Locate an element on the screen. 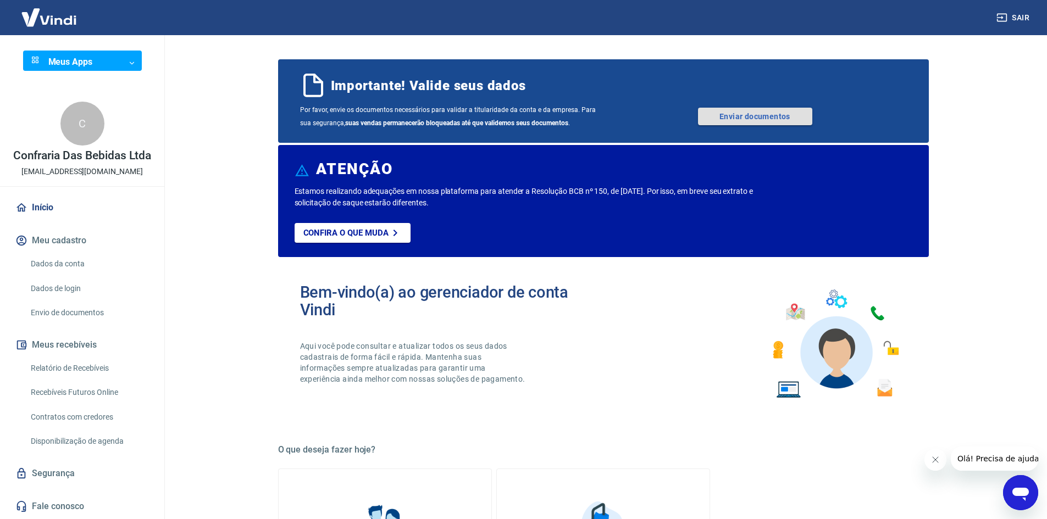 The height and width of the screenshot is (519, 1047). img: Imagem de um avatar masculino com diversos icones exemplificando as funcionalidades do gerenciado... is located at coordinates (835, 344).